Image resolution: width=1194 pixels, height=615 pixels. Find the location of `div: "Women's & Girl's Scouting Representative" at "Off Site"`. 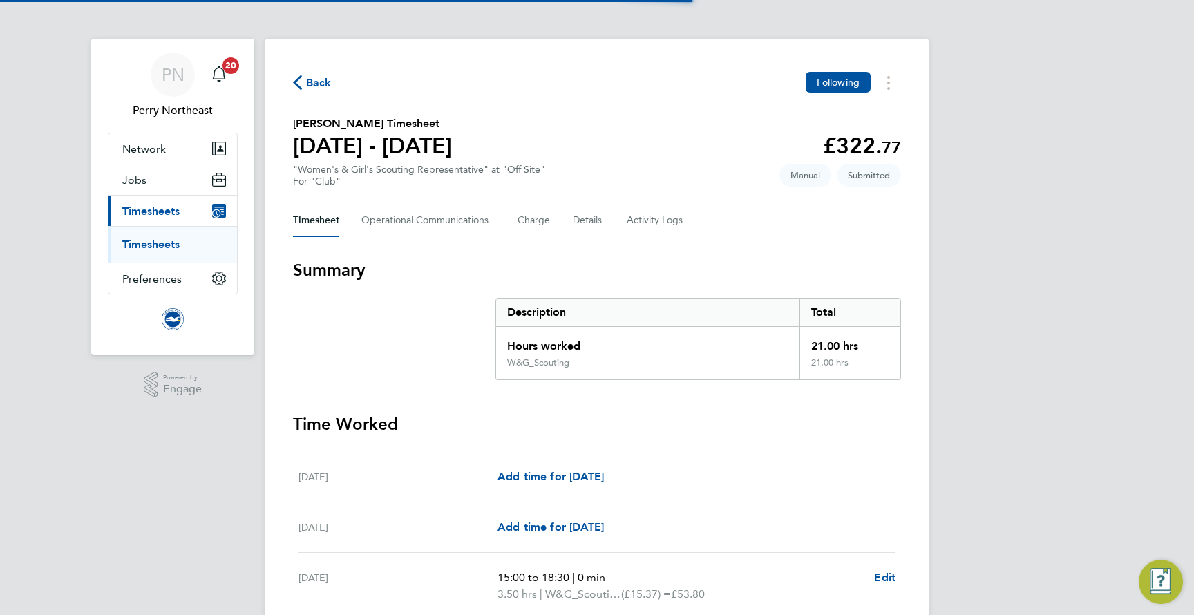

div: "Women's & Girl's Scouting Representative" at "Off Site" is located at coordinates (419, 175).